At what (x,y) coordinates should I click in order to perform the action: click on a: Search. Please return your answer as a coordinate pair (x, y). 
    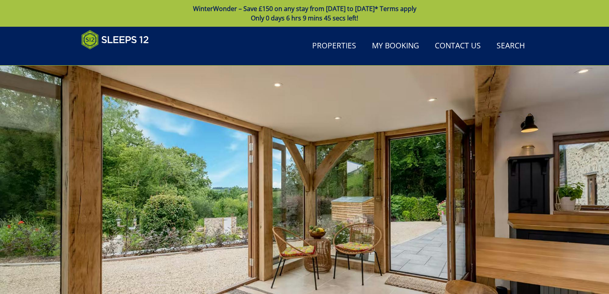
    Looking at the image, I should click on (511, 46).